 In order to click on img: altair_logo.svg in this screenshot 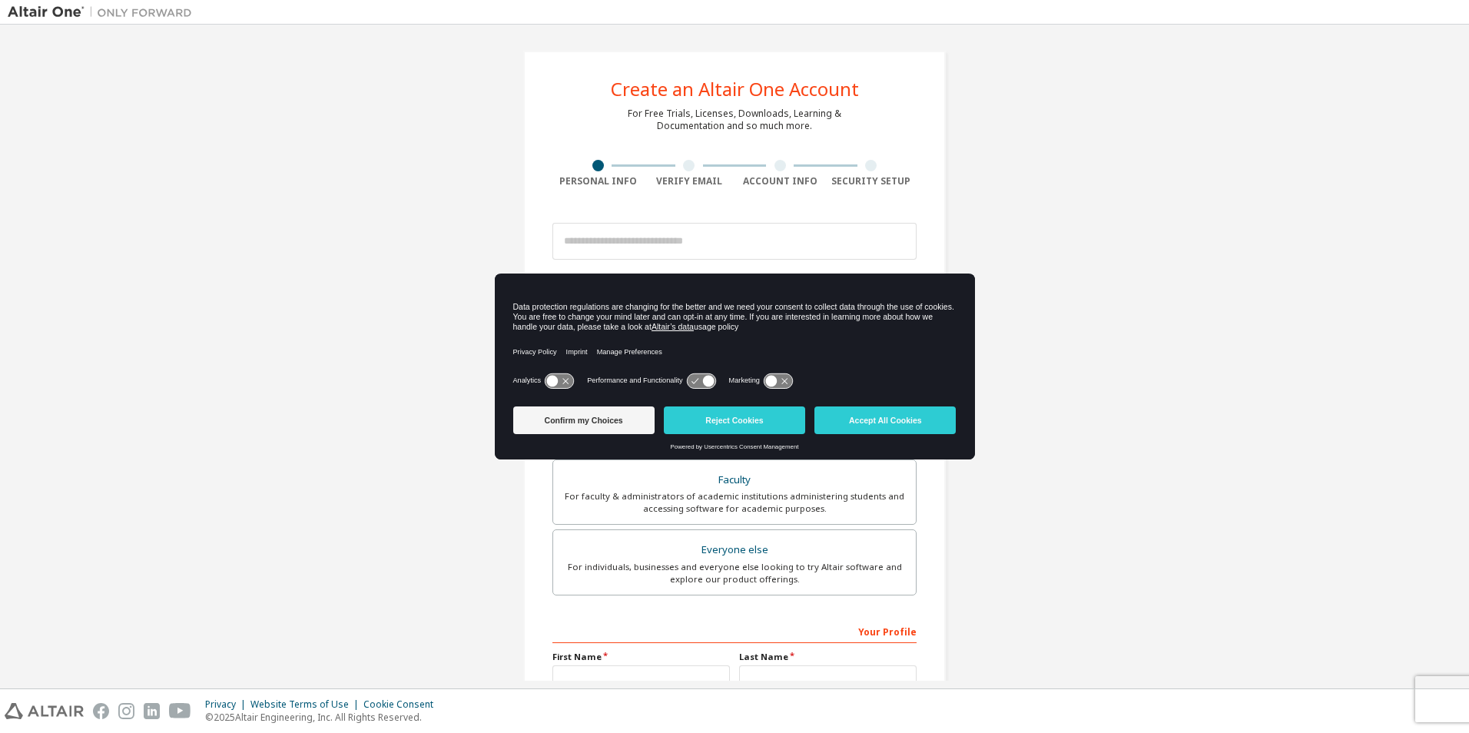, I will do `click(44, 711)`.